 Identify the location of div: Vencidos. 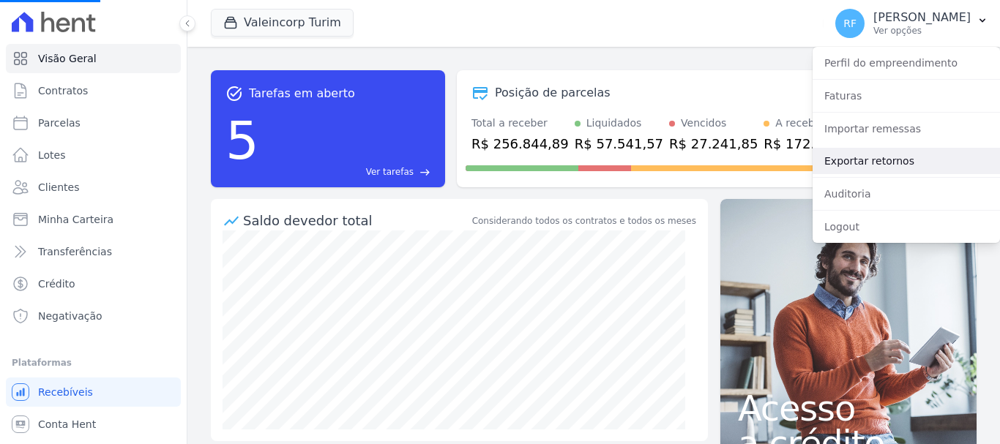
(704, 123).